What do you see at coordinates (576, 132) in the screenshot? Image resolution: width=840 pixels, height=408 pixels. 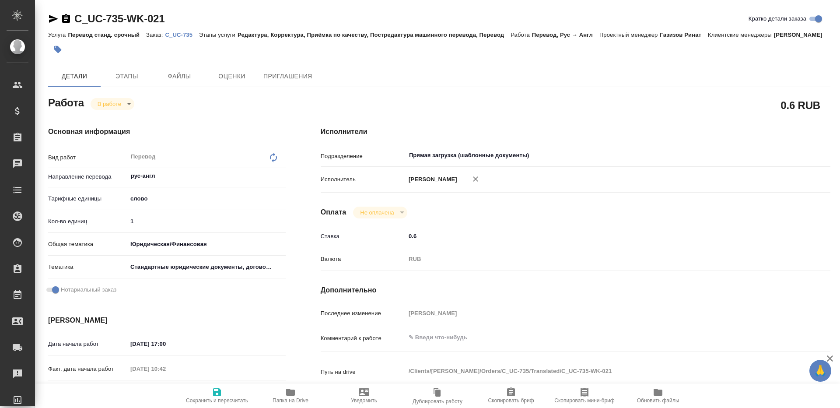 I see `h4: Исполнители` at bounding box center [576, 132].